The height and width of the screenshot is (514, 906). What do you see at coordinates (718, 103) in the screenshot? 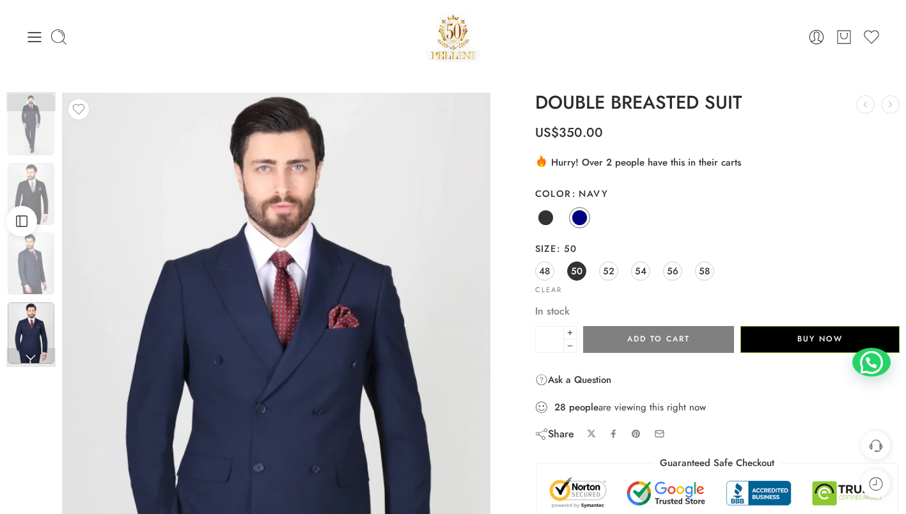
I see `h1: DOUBLE BREASTED SUIT` at bounding box center [718, 103].